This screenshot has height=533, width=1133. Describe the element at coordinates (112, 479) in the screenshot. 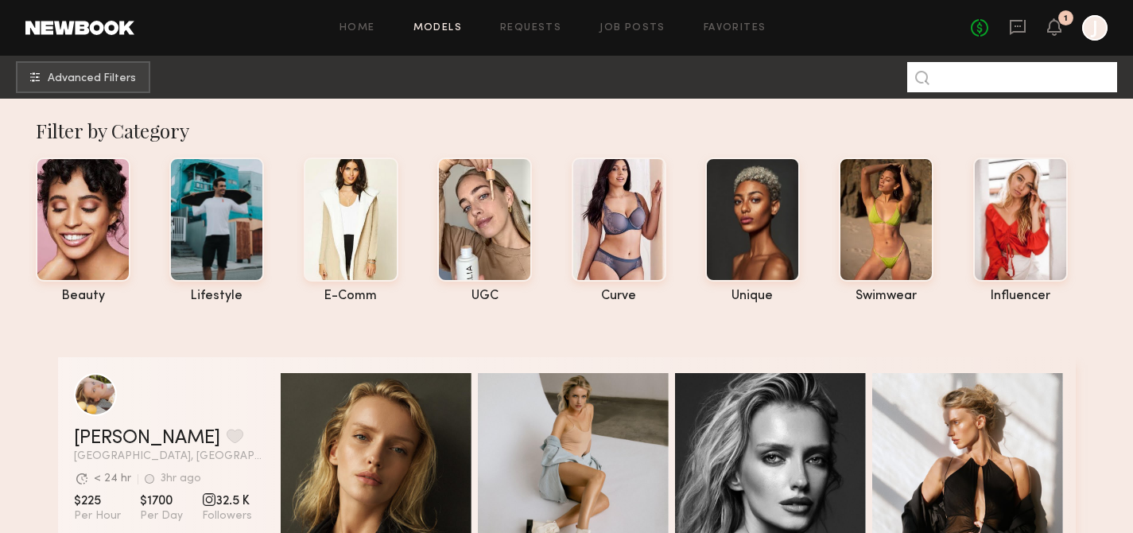

I see `div: < 24 hr` at that location.